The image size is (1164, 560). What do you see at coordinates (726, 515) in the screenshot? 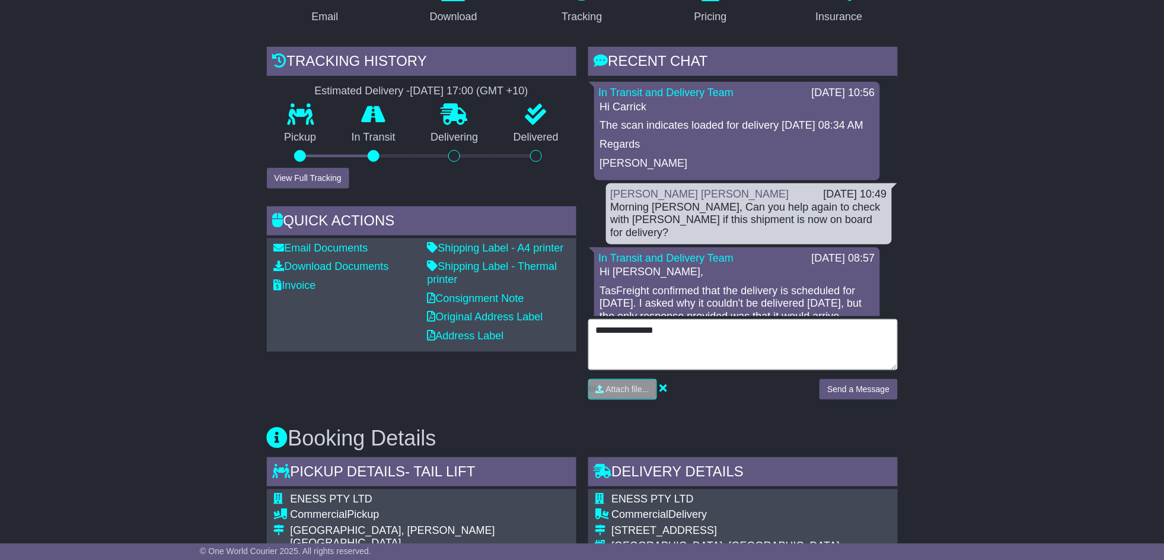
I see `div: Delivery` at bounding box center [726, 515].